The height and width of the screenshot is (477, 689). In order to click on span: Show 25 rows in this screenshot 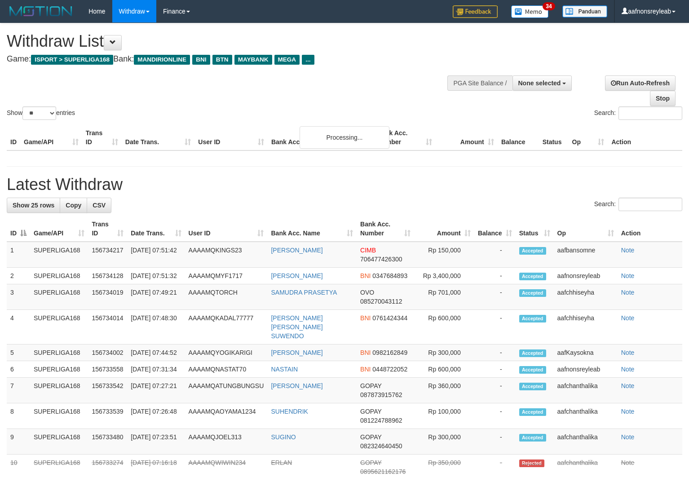, I will do `click(33, 205)`.